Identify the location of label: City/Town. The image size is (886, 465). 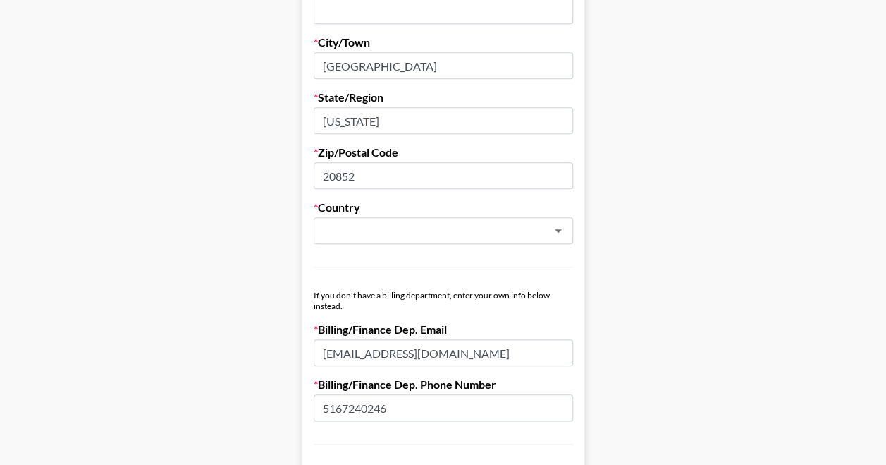
(444, 42).